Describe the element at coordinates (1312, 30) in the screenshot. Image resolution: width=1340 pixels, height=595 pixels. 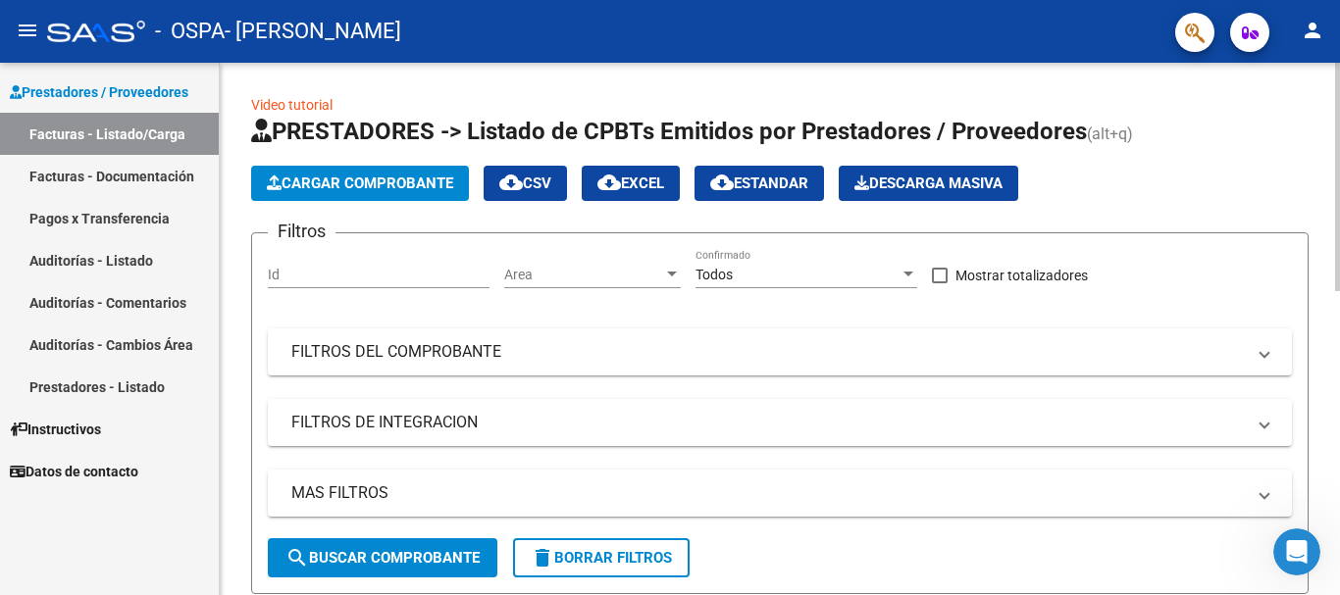
I see `mat-icon: person` at that location.